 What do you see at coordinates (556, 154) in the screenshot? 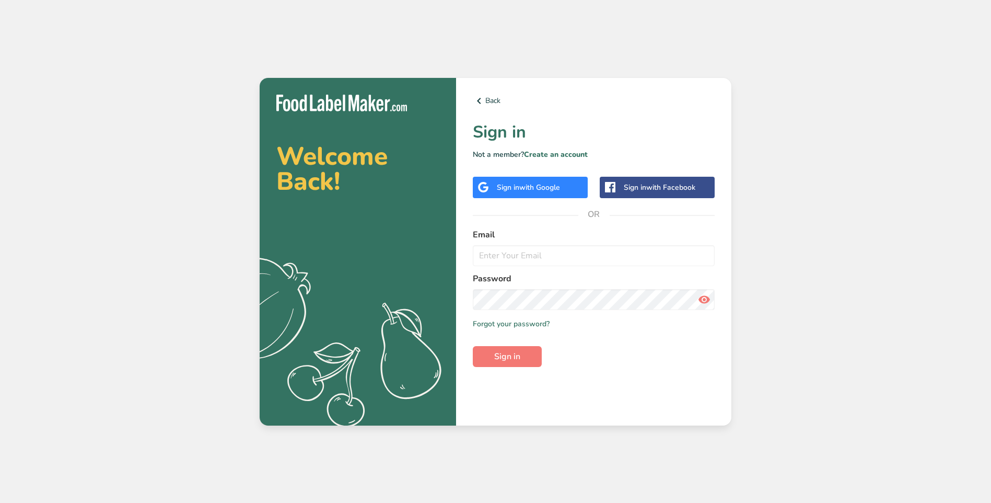
I see `a: Create an account` at bounding box center [556, 154].